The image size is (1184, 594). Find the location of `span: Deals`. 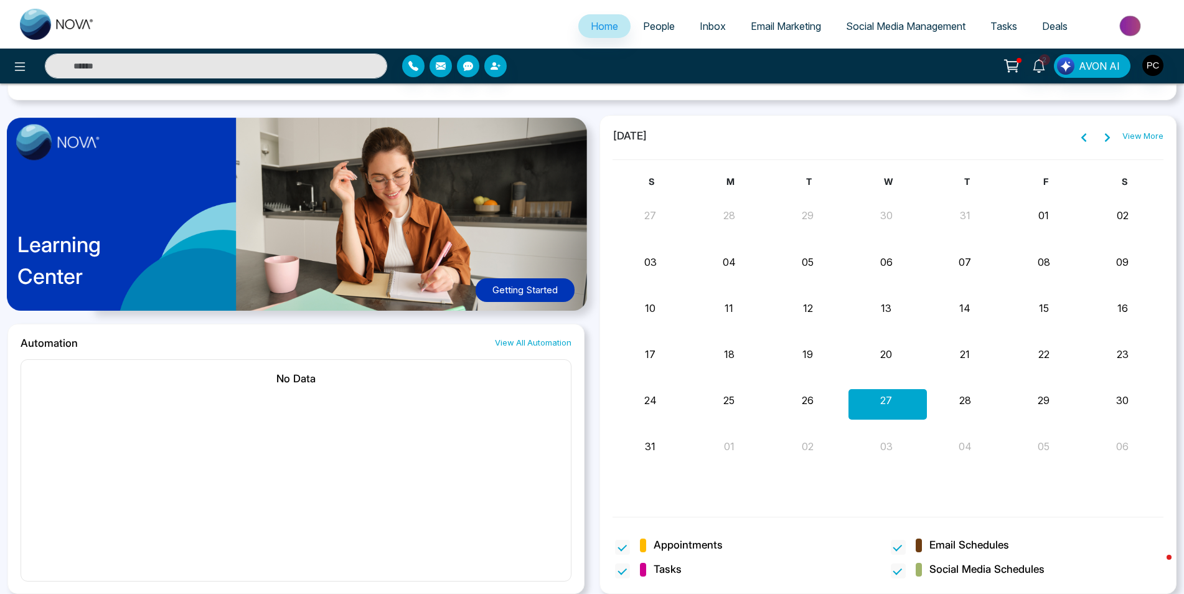

span: Deals is located at coordinates (1055, 26).